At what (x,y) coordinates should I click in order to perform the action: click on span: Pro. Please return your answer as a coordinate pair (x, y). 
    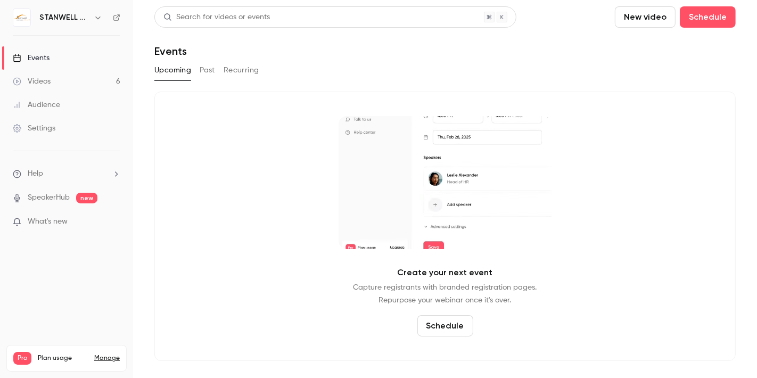
    Looking at the image, I should click on (22, 358).